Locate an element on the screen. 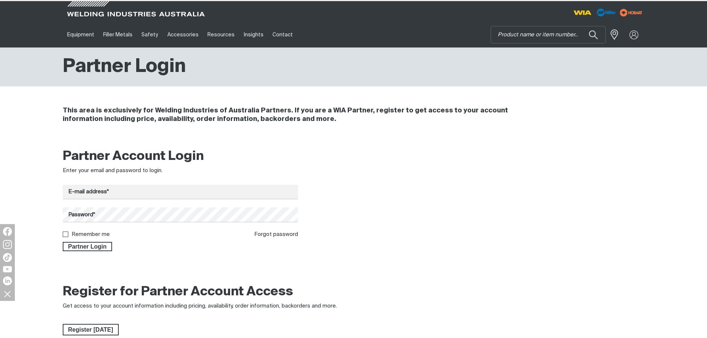 The width and height of the screenshot is (707, 338). img: YouTube is located at coordinates (7, 269).